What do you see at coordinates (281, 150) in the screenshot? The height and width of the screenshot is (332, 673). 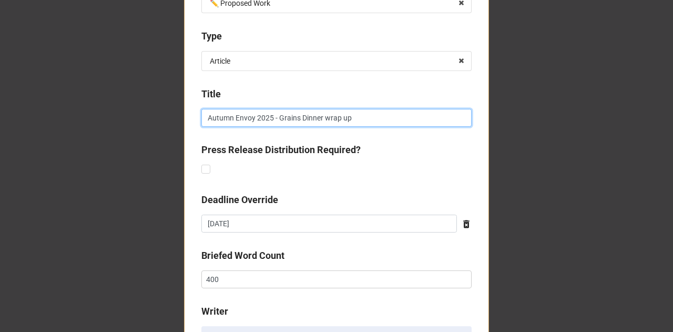 I see `label: Press Release Distribution Required?` at bounding box center [281, 150].